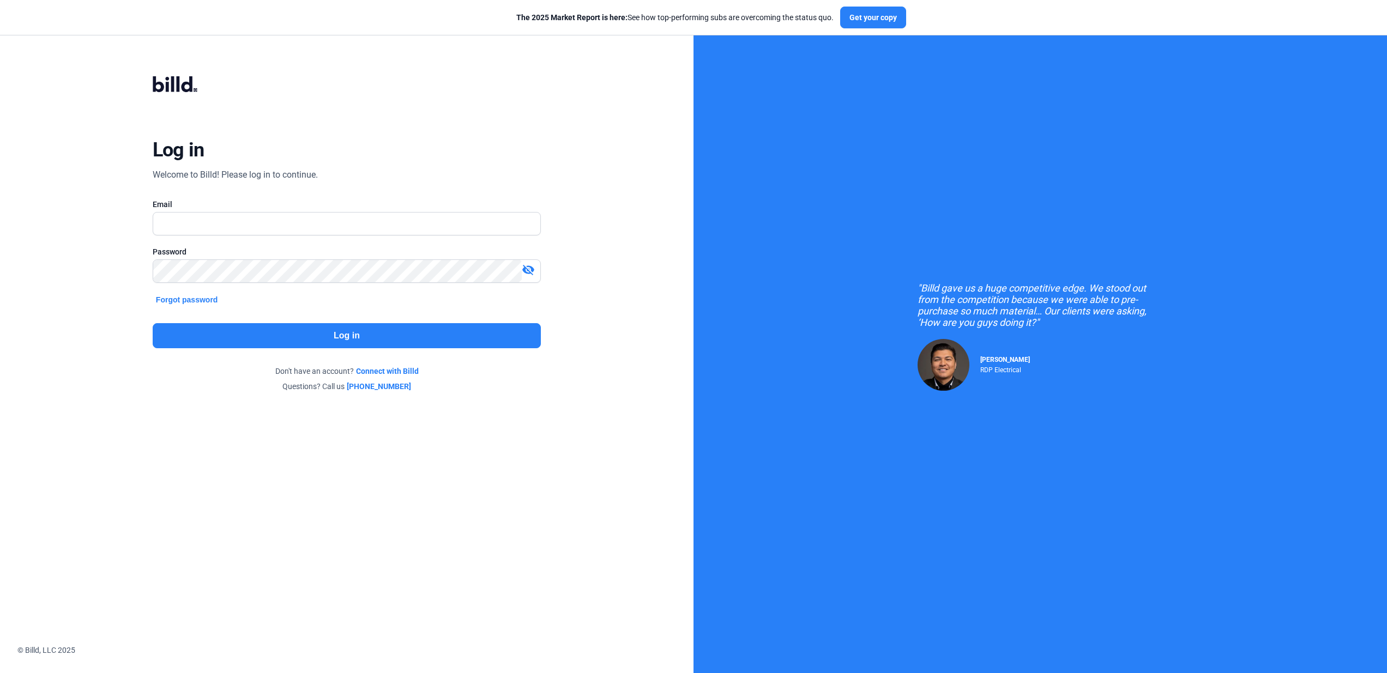 Image resolution: width=1387 pixels, height=673 pixels. What do you see at coordinates (1040, 305) in the screenshot?
I see `div: "Billd gave us a huge competitive edge. We stood out from the competition because we were able to...` at bounding box center [1040, 305].